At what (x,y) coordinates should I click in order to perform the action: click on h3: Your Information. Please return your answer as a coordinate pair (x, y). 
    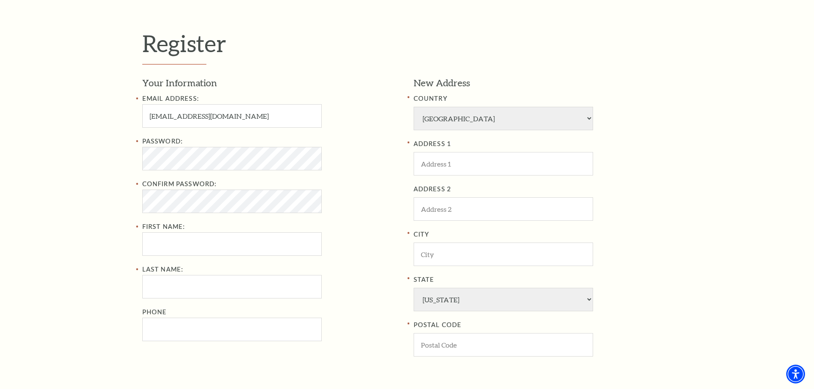
    Looking at the image, I should click on (271, 83).